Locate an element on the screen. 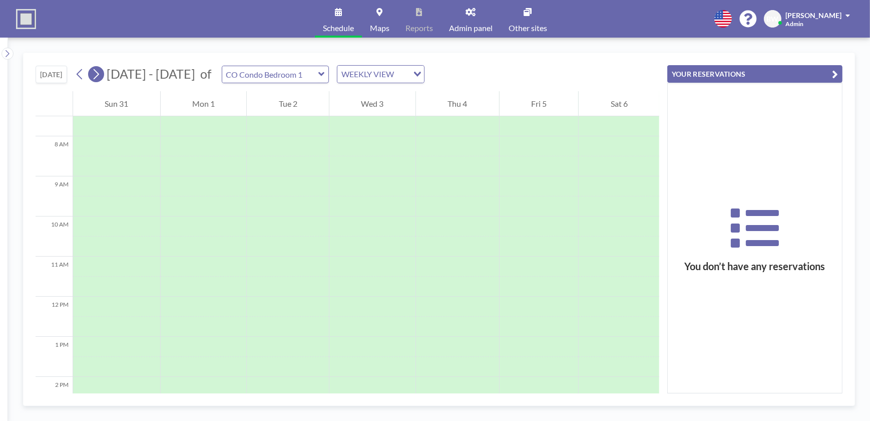 The image size is (870, 421). div: Sun 31 is located at coordinates (117, 104).